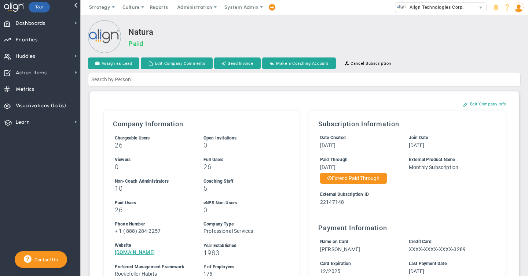 This screenshot has height=276, width=528. I want to click on h2: Natura, so click(324, 33).